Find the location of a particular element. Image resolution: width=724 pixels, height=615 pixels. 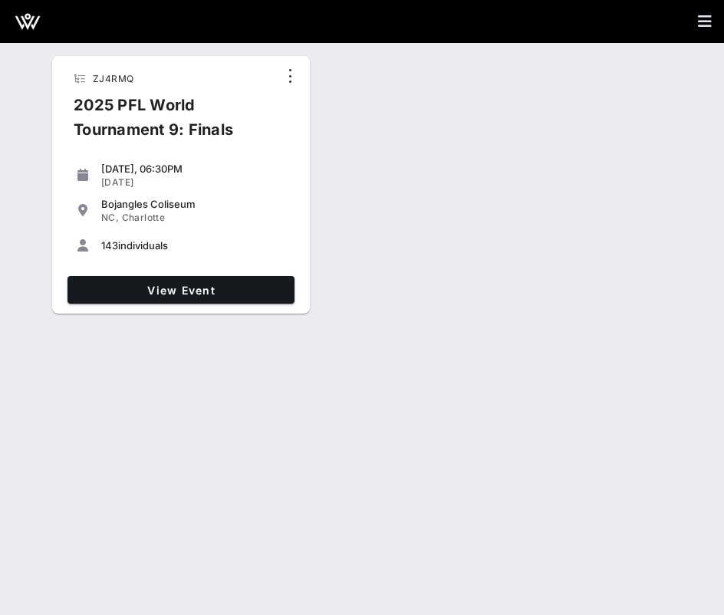

span: ZJ4RMQ is located at coordinates (113, 78).